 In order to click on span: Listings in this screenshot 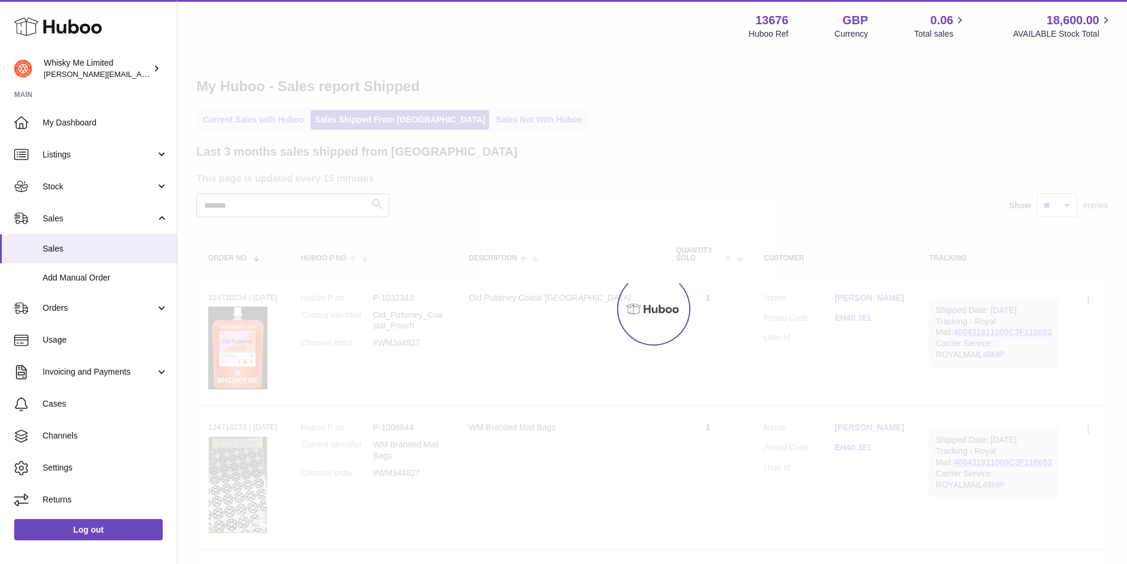, I will do `click(99, 154)`.